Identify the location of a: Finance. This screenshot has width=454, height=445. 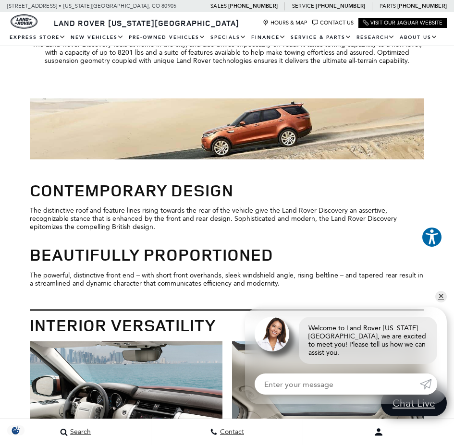
(268, 37).